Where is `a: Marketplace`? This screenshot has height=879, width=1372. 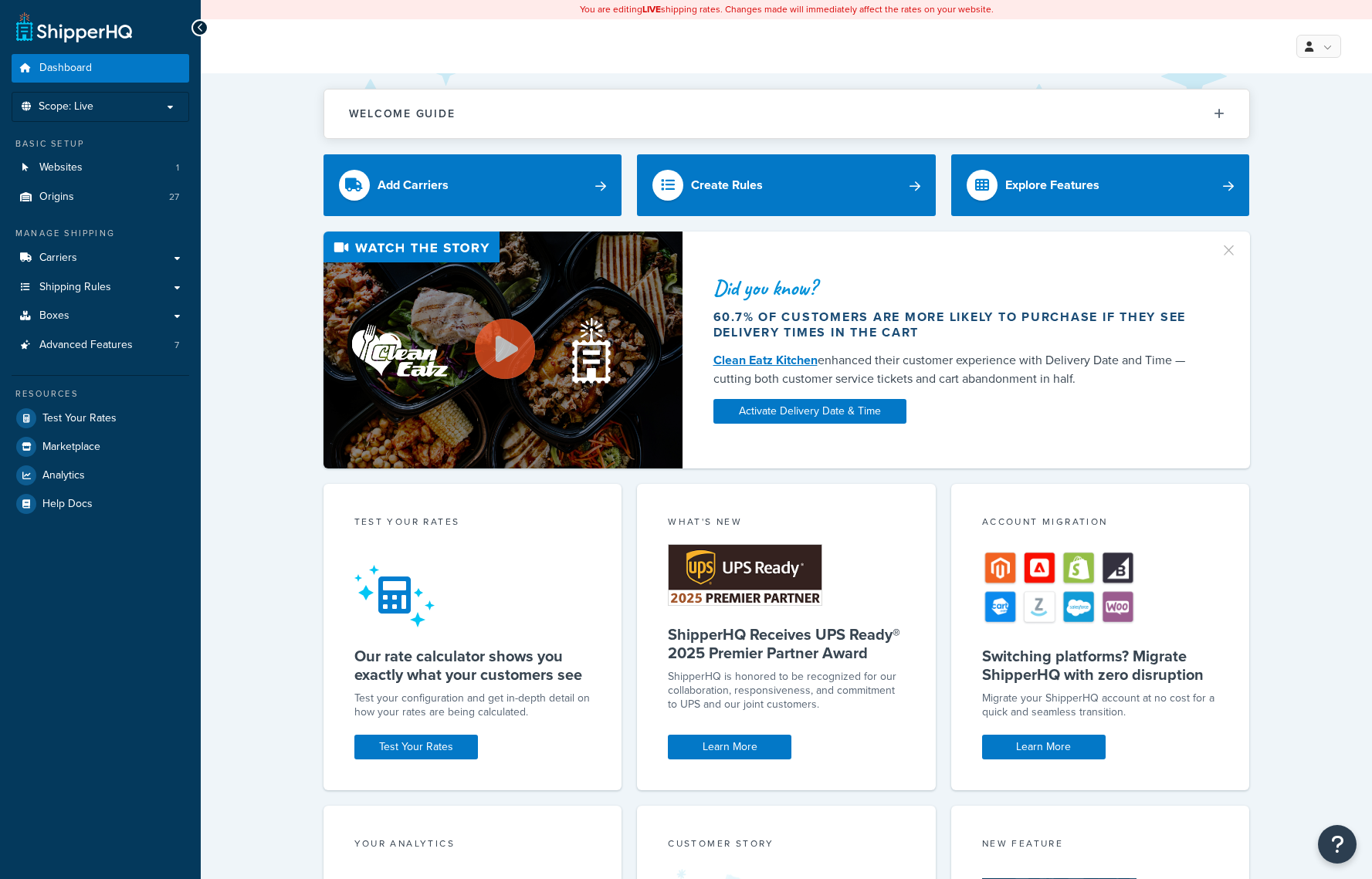 a: Marketplace is located at coordinates (100, 447).